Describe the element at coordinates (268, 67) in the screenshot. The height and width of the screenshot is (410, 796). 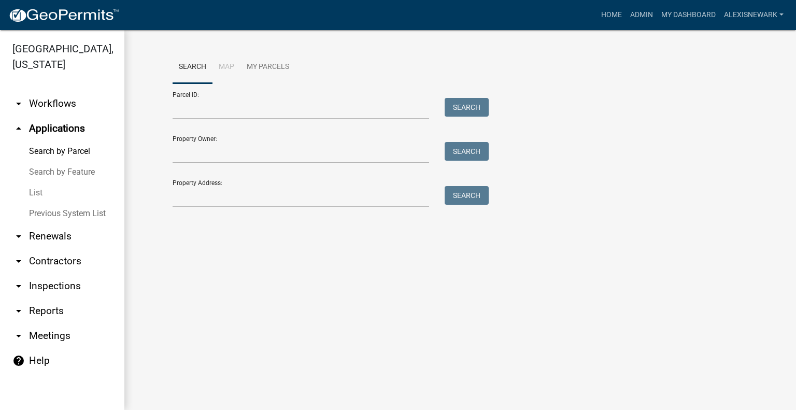
I see `a: My Parcels` at that location.